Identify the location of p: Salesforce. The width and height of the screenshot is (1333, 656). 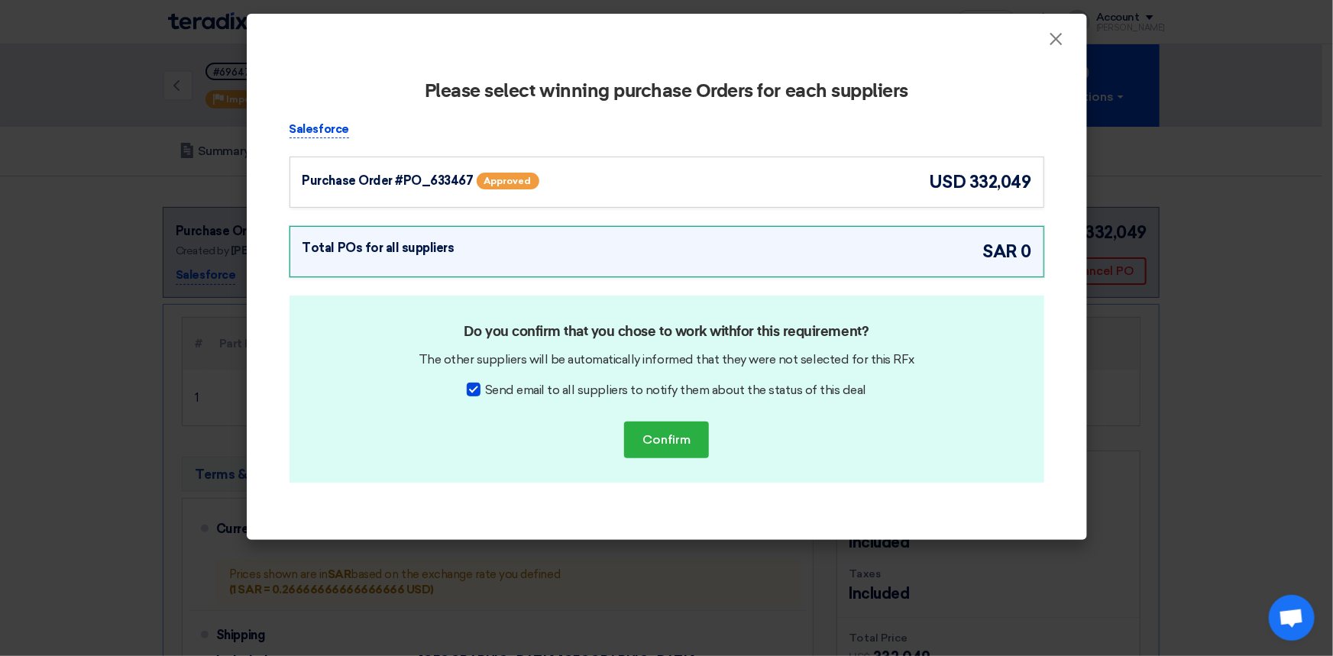
(319, 130).